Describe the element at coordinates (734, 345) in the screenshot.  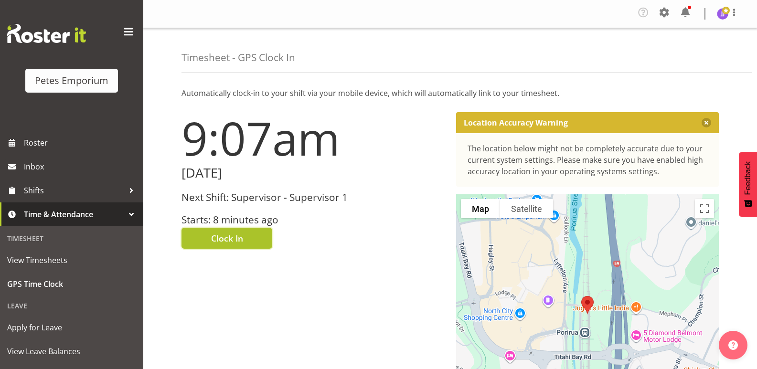
I see `img: help-xxl-2.png` at that location.